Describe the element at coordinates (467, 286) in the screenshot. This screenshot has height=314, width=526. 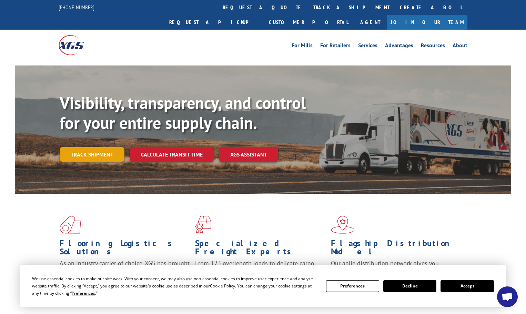
I see `button: Accept` at that location.